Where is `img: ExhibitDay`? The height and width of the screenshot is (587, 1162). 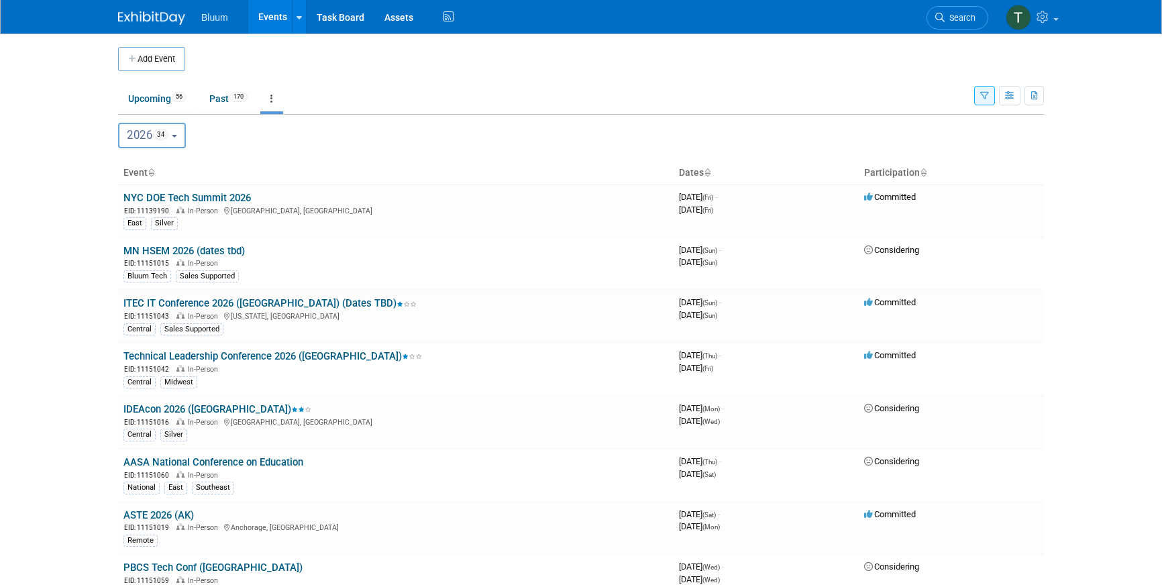
img: ExhibitDay is located at coordinates (152, 18).